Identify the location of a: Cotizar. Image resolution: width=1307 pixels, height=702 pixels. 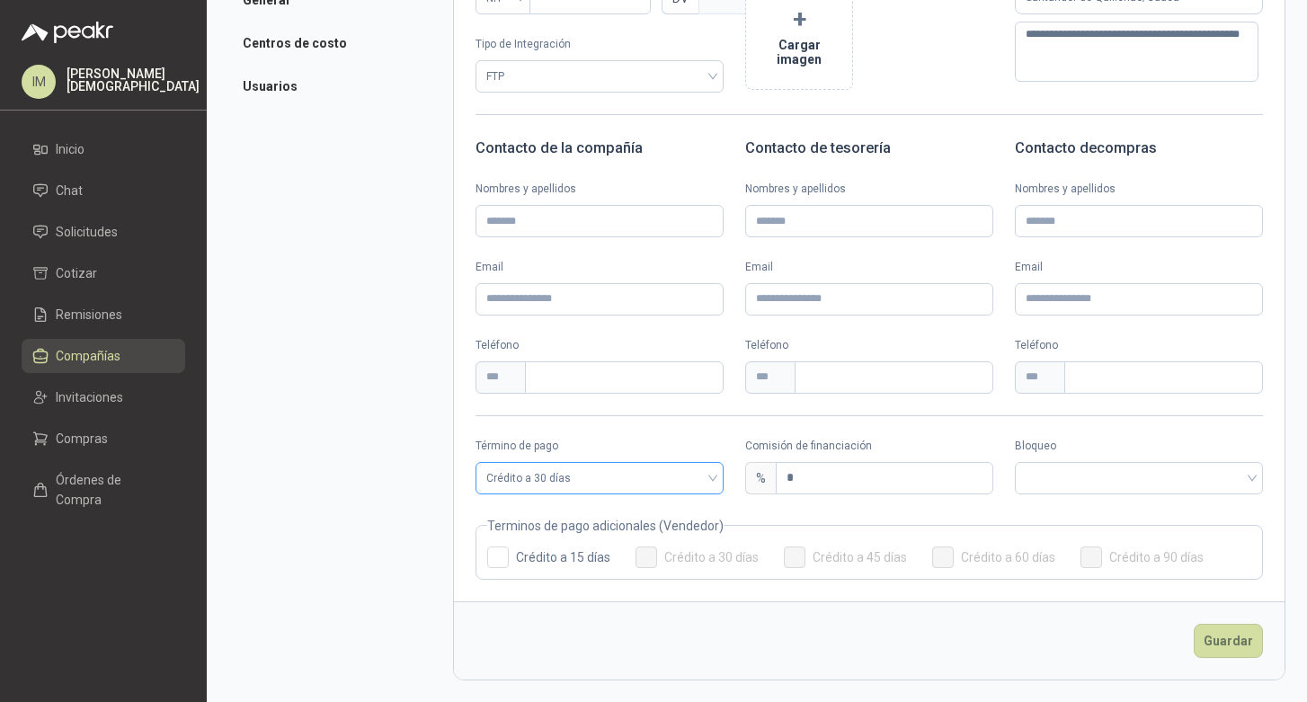
(103, 273).